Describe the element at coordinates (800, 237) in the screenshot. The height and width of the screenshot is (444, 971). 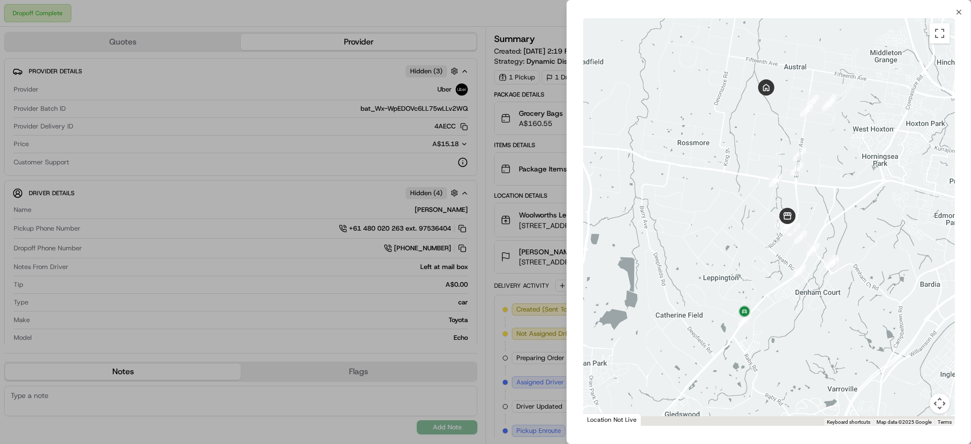
I see `div: 1` at that location.